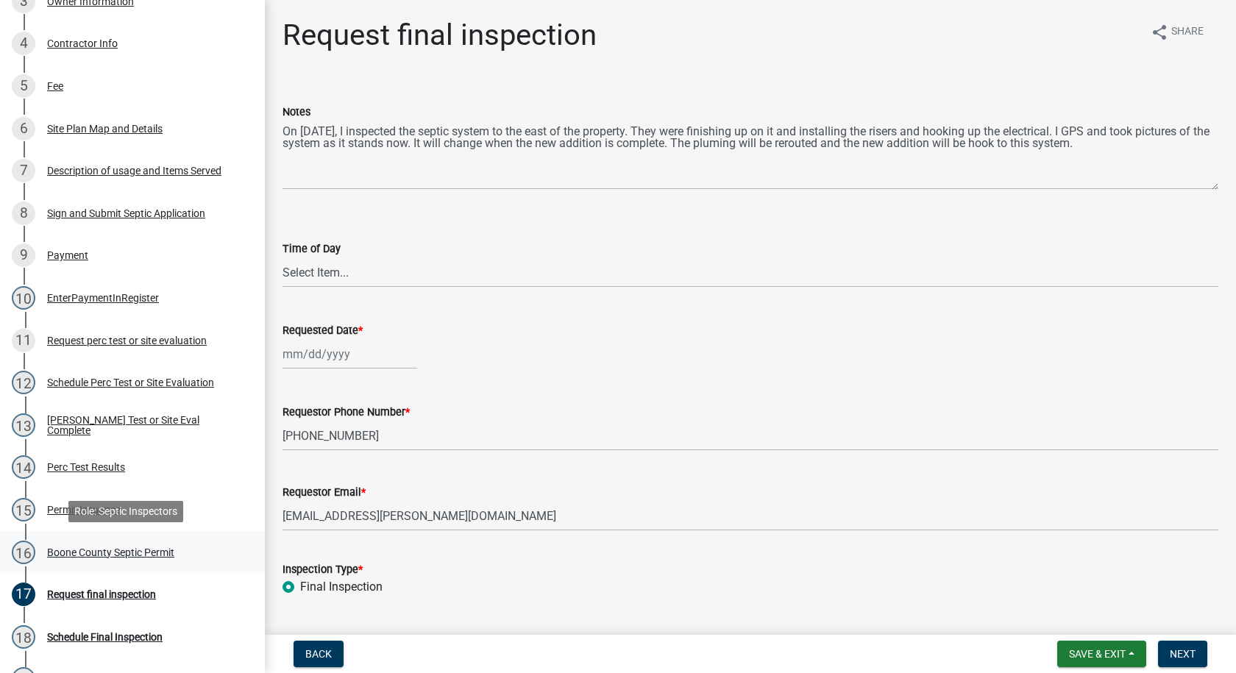 The image size is (1236, 673). What do you see at coordinates (1177, 32) in the screenshot?
I see `button: shareShare` at bounding box center [1177, 32].